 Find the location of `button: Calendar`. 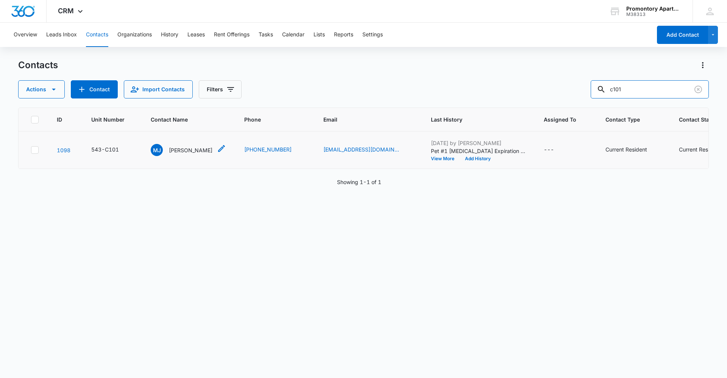

button: Calendar is located at coordinates (293, 35).